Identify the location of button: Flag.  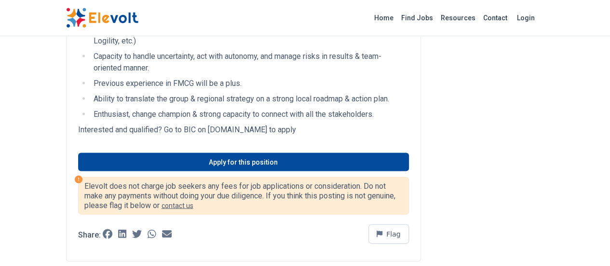
(389, 233).